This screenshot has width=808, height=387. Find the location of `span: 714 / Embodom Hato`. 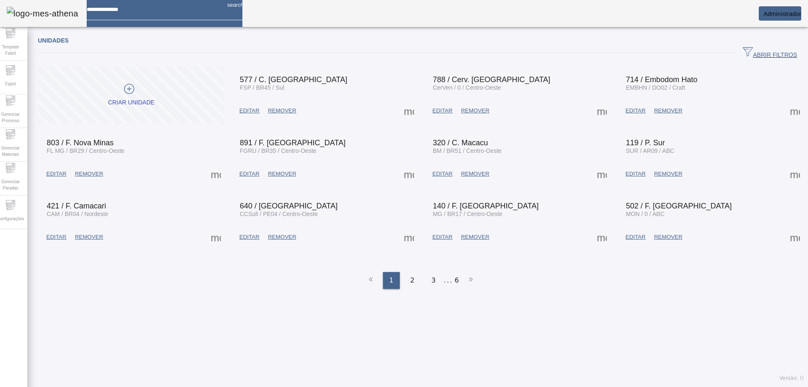

span: 714 / Embodom Hato is located at coordinates (662, 80).